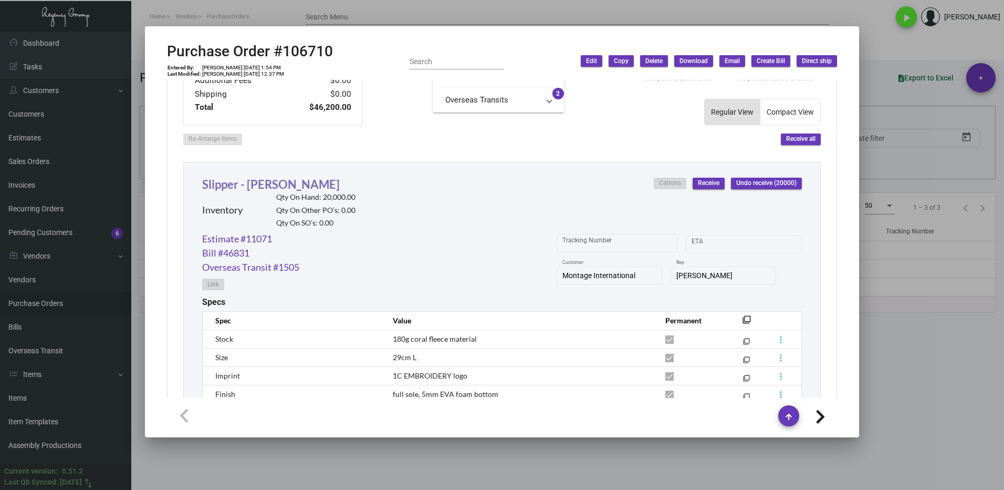  Describe the element at coordinates (732, 61) in the screenshot. I see `span: Email` at that location.